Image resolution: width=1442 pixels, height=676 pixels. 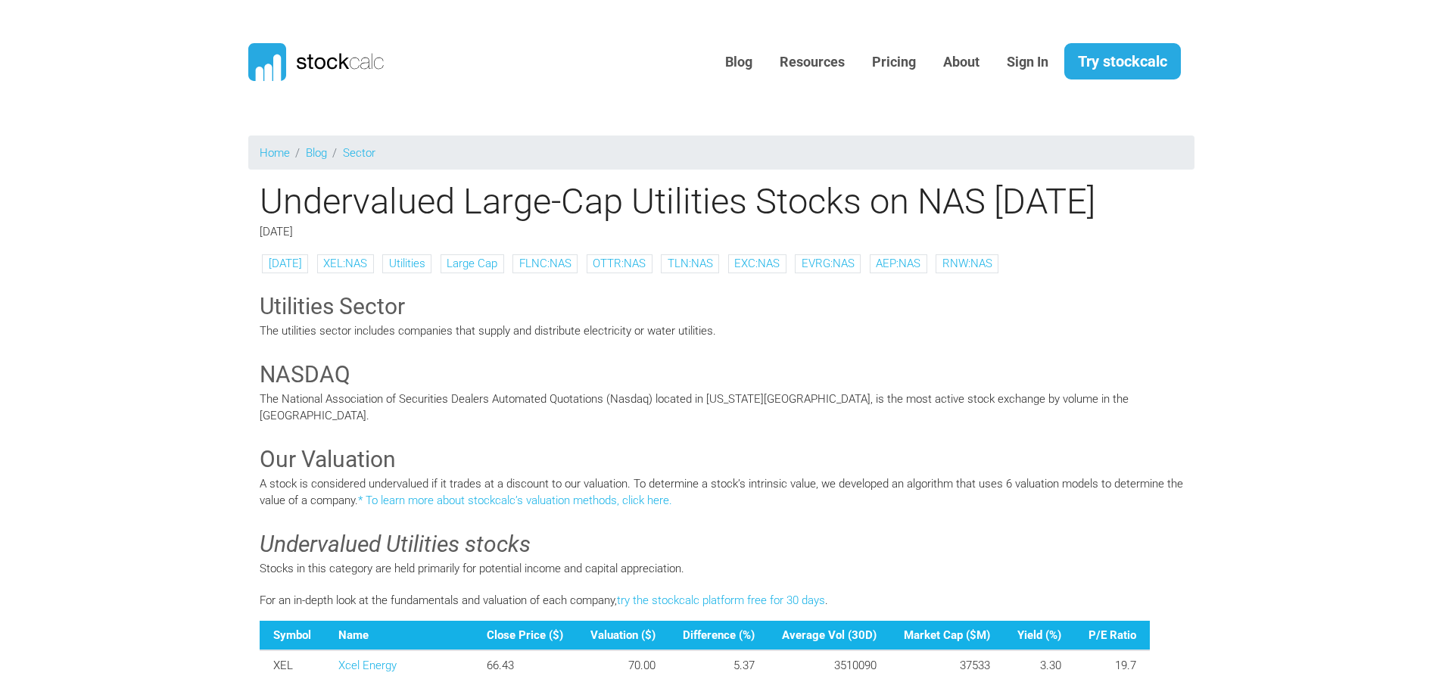 I want to click on a: Sign In, so click(x=1027, y=62).